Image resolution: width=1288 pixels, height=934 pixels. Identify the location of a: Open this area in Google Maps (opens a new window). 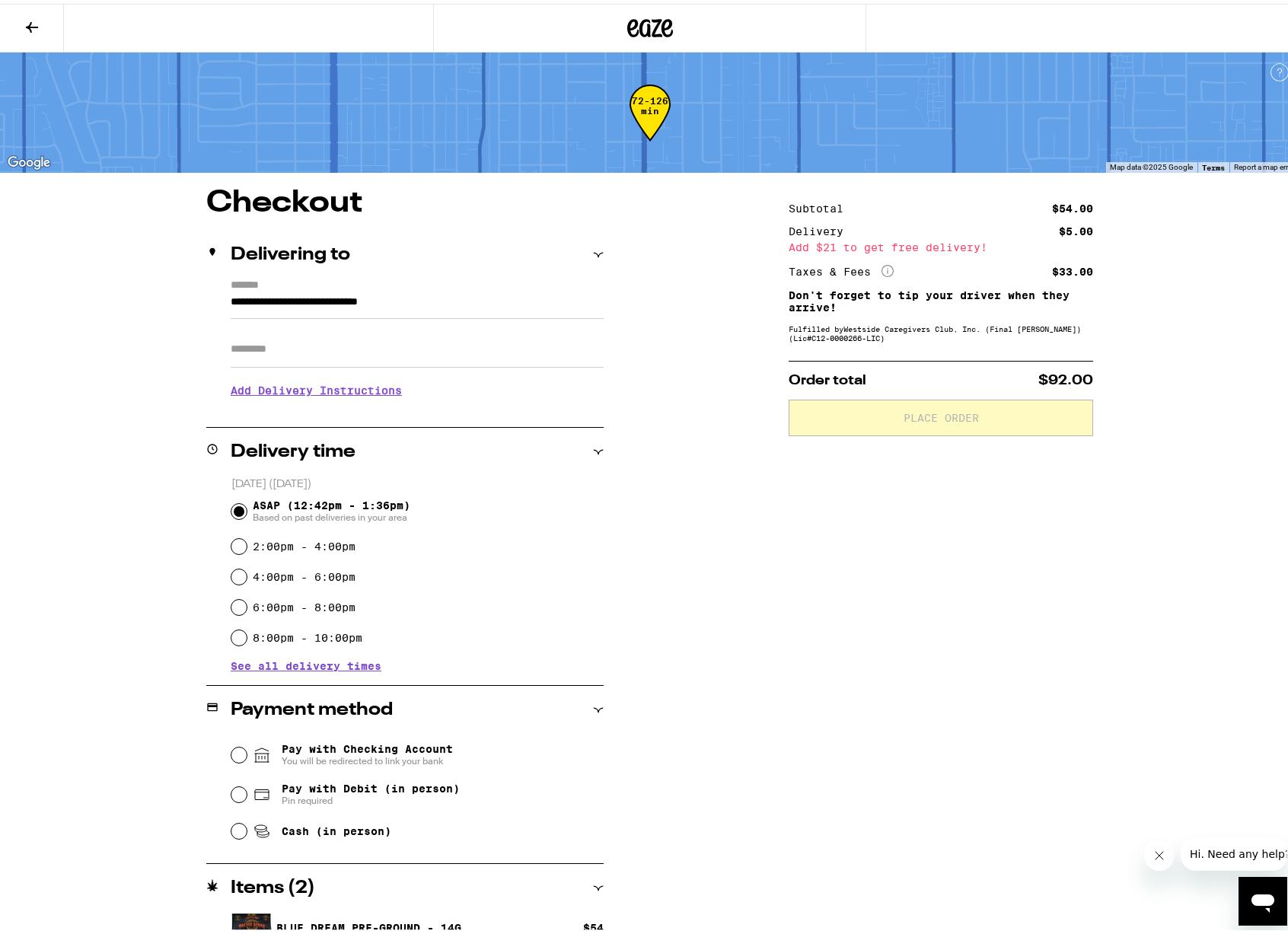
(29, 159).